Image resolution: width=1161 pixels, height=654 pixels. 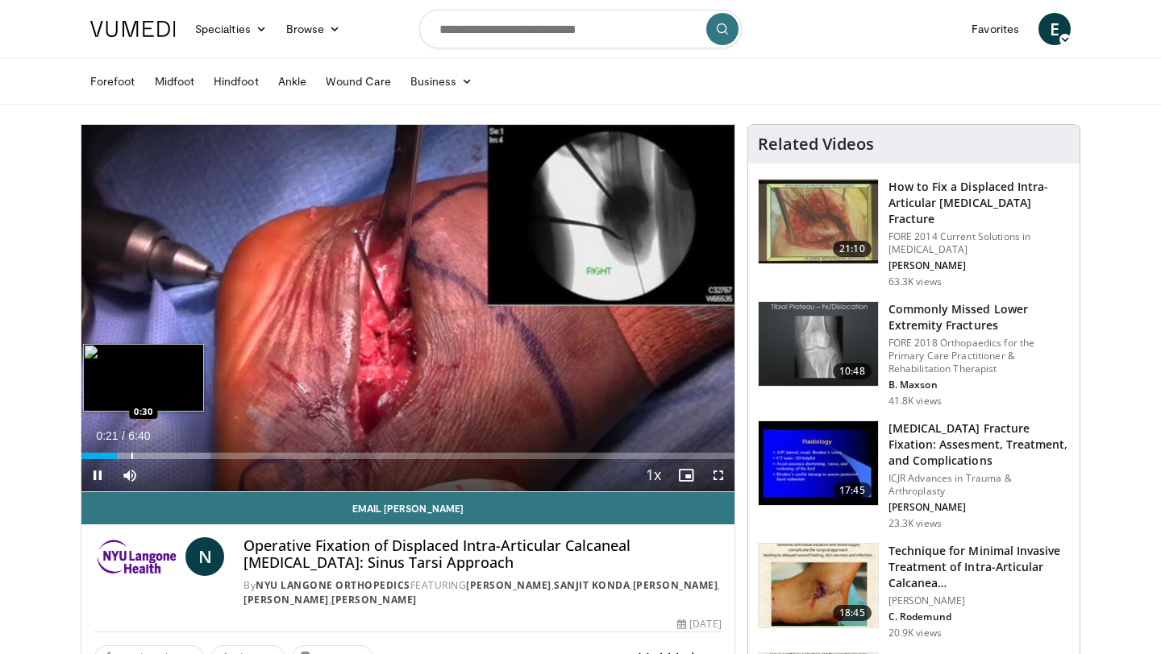 What do you see at coordinates (818, 344) in the screenshot?
I see `img: 4aa379b6-386c-4fb5-93ee-de5617843a87.150x105_q85_crop-smart_upscale.jpg` at bounding box center [818, 344].